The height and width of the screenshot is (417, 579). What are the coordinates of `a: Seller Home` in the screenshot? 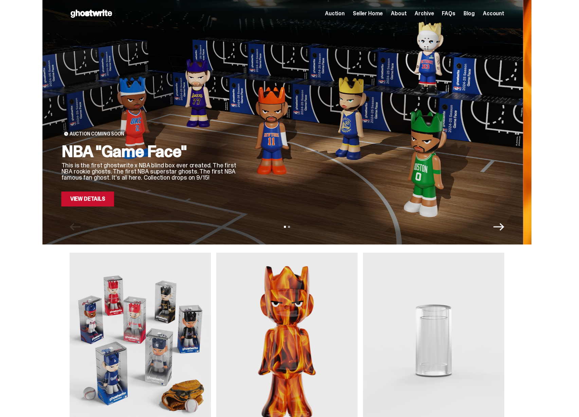 It's located at (368, 14).